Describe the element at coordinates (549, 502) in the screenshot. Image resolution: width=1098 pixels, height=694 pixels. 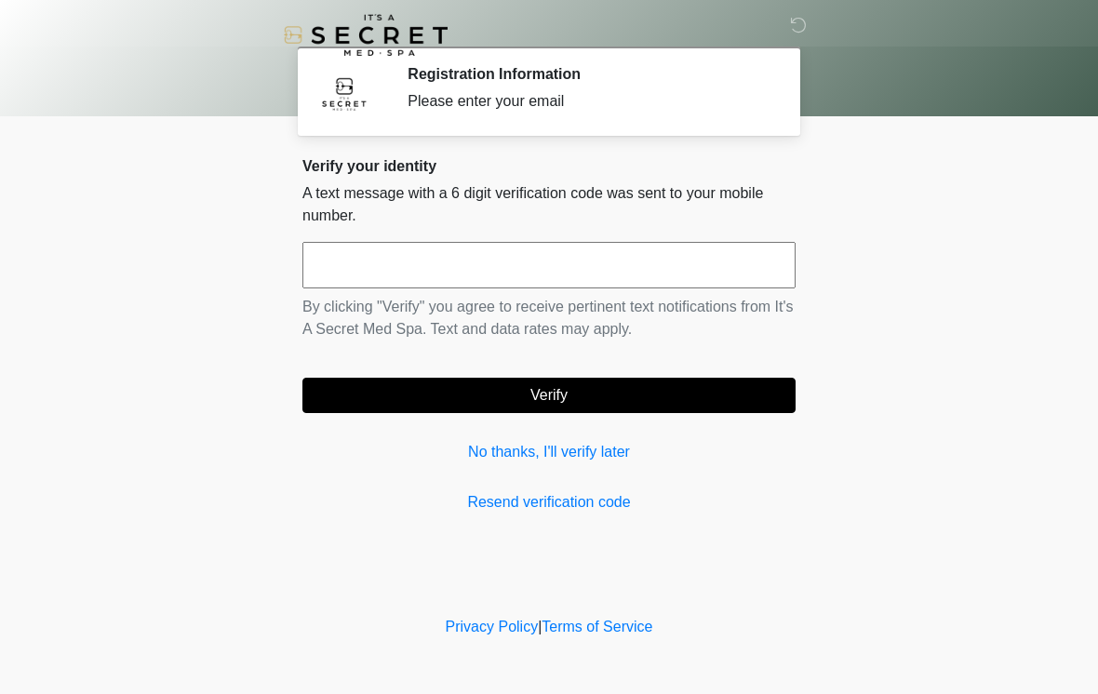
I see `a: Resend verification code` at that location.